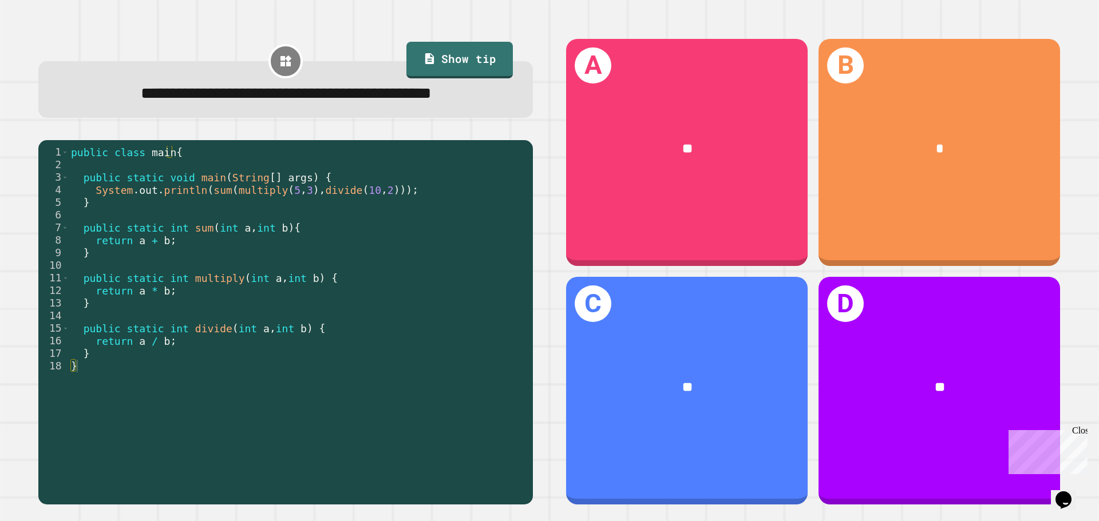 This screenshot has height=521, width=1099. I want to click on div: 1, so click(53, 152).